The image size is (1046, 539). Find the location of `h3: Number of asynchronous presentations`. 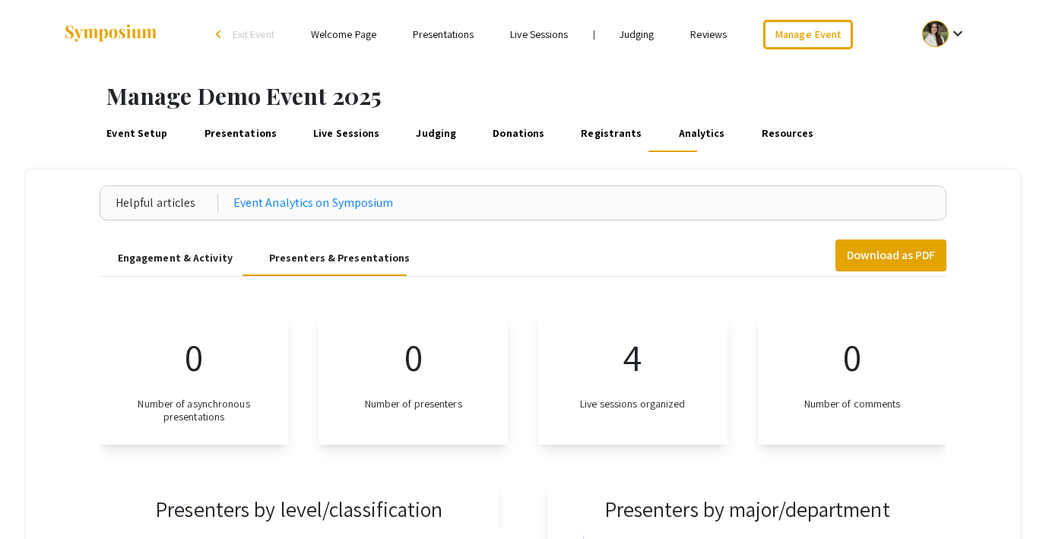

h3: Number of asynchronous presentations is located at coordinates (194, 411).